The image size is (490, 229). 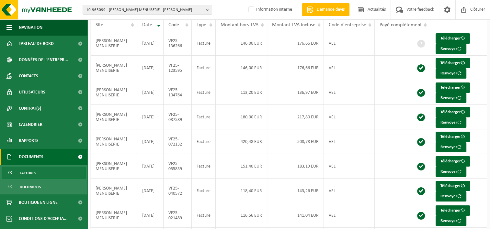 What do you see at coordinates (44, 187) in the screenshot?
I see `a: Documents` at bounding box center [44, 187].